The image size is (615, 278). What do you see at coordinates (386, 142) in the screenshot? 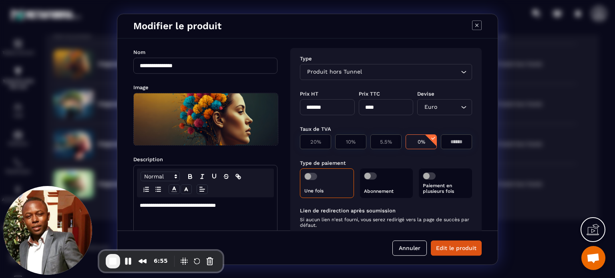
I see `p: 5.5%` at bounding box center [386, 142].